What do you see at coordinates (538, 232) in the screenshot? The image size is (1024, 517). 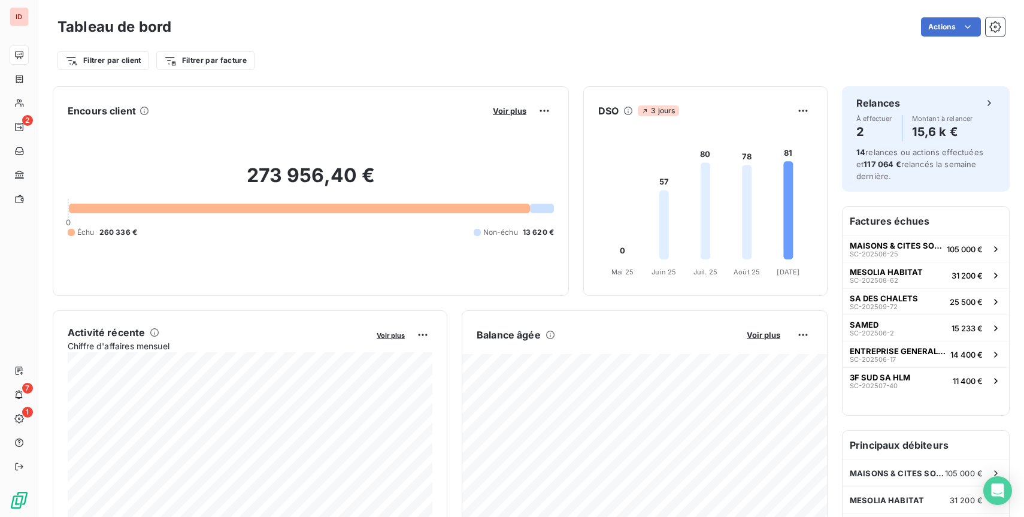 I see `span: 13 620 €` at bounding box center [538, 232].